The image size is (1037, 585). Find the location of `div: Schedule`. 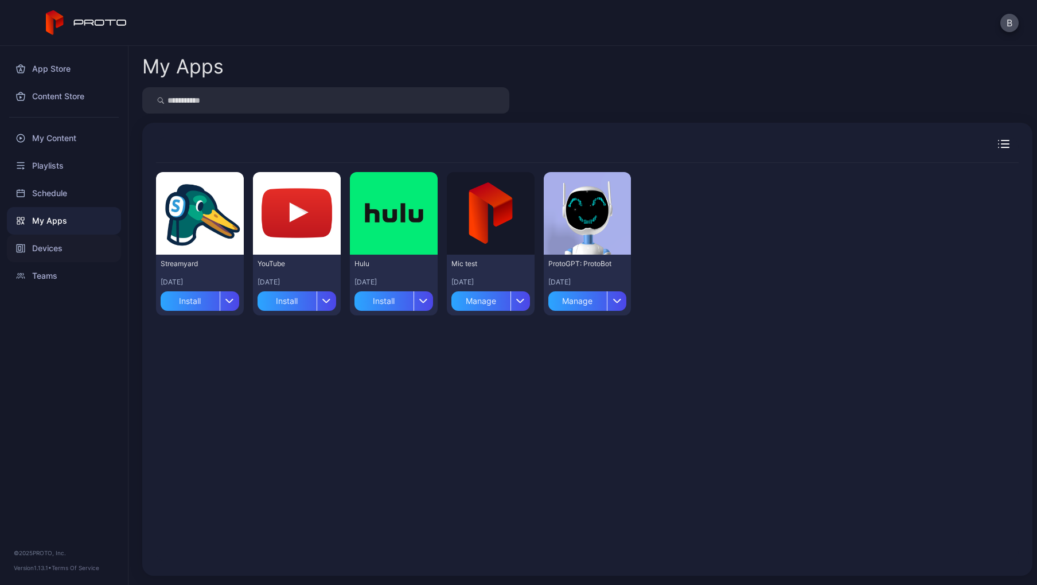

div: Schedule is located at coordinates (64, 193).